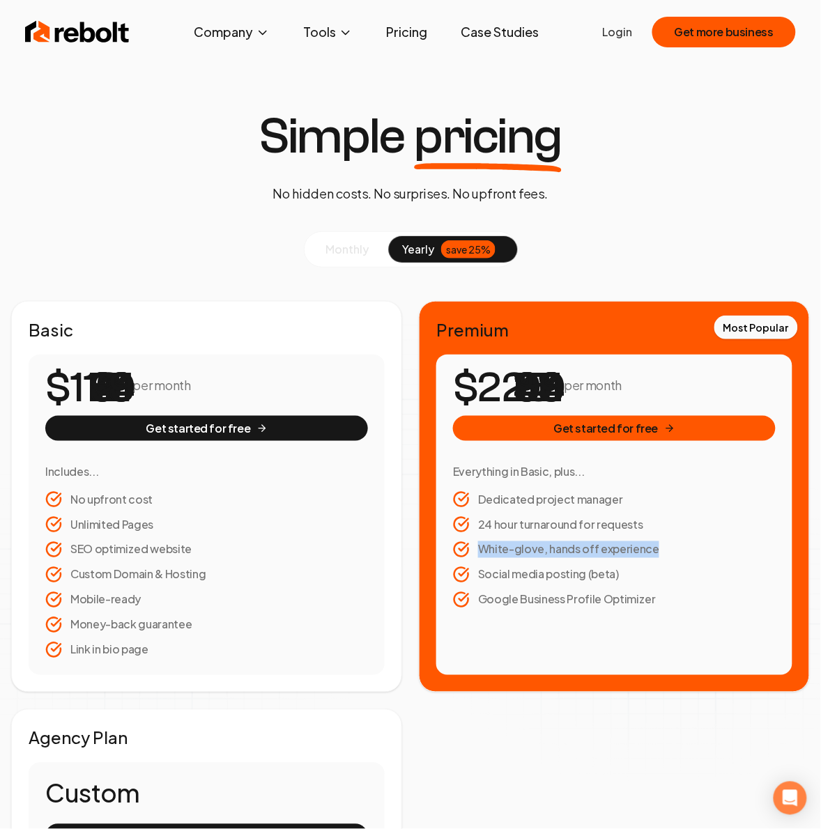 This screenshot has height=829, width=821. What do you see at coordinates (614, 472) in the screenshot?
I see `h3: Everything in Basic, plus...` at bounding box center [614, 472].